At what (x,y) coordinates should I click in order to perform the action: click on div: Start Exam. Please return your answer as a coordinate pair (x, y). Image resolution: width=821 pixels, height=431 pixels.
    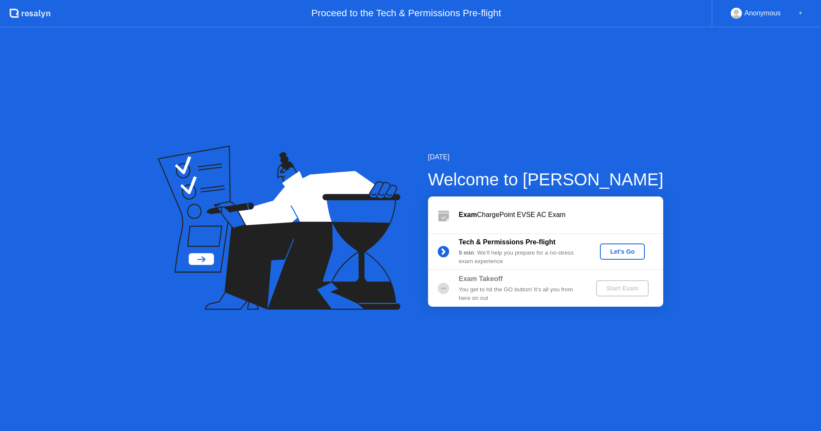
    Looking at the image, I should click on (622, 289).